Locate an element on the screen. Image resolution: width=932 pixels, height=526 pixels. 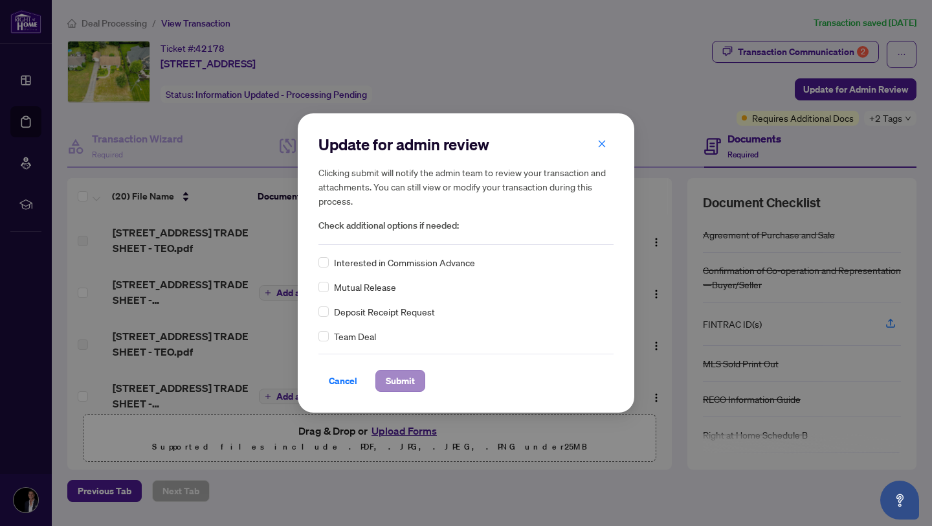
button: Cancel is located at coordinates (343, 381).